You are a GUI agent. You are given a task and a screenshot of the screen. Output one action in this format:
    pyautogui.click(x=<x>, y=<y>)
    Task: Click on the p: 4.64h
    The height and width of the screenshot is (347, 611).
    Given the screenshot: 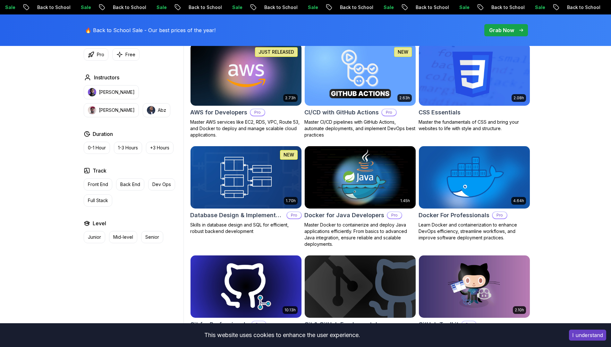 What is the action you would take?
    pyautogui.click(x=519, y=201)
    